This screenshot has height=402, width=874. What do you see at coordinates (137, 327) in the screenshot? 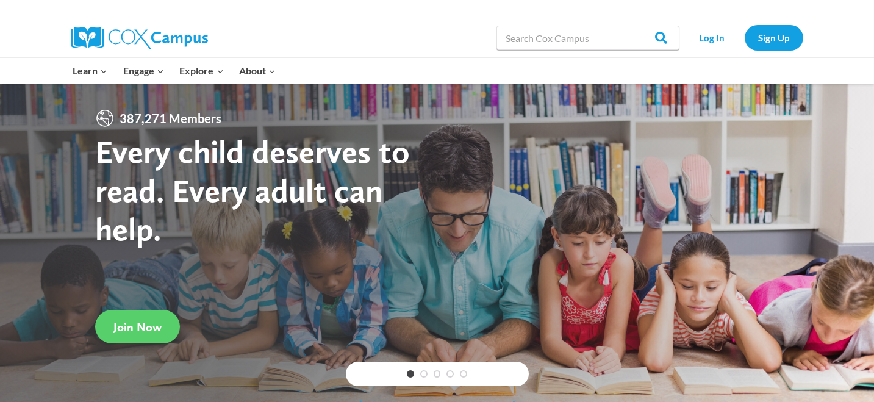
I see `span: Join Now` at bounding box center [137, 327].